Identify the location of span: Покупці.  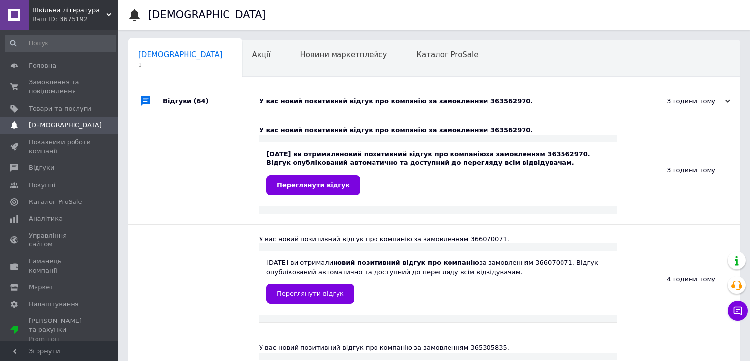
(42, 185).